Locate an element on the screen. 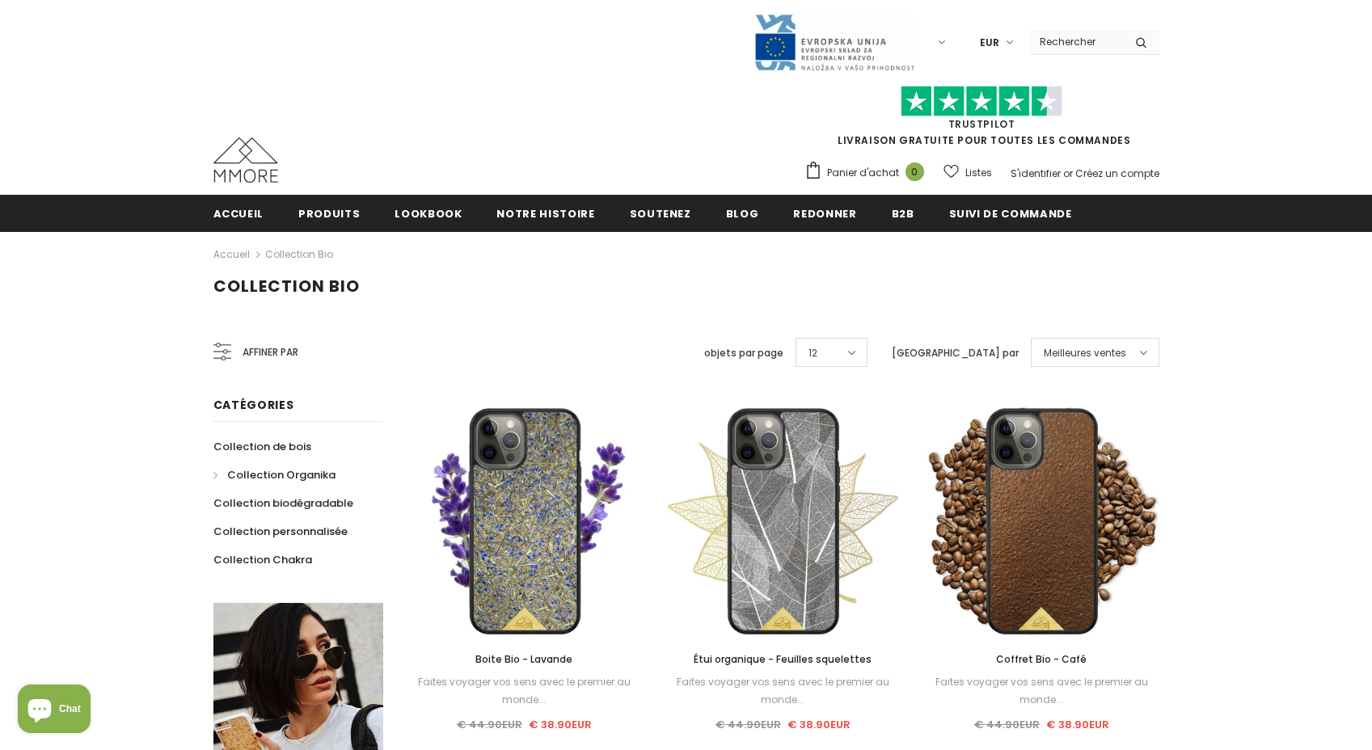 Image resolution: width=1372 pixels, height=750 pixels. span: Panier d'achat is located at coordinates (863, 173).